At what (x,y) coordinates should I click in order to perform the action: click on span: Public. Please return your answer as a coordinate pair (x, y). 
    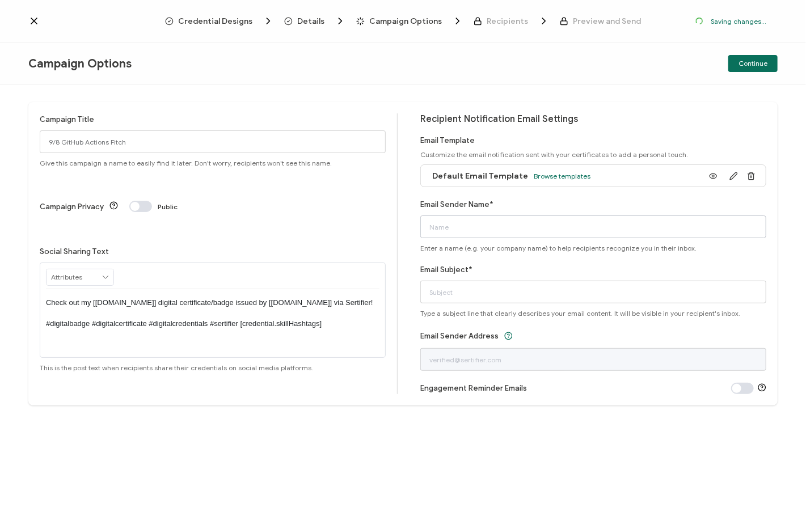
    Looking at the image, I should click on (167, 206).